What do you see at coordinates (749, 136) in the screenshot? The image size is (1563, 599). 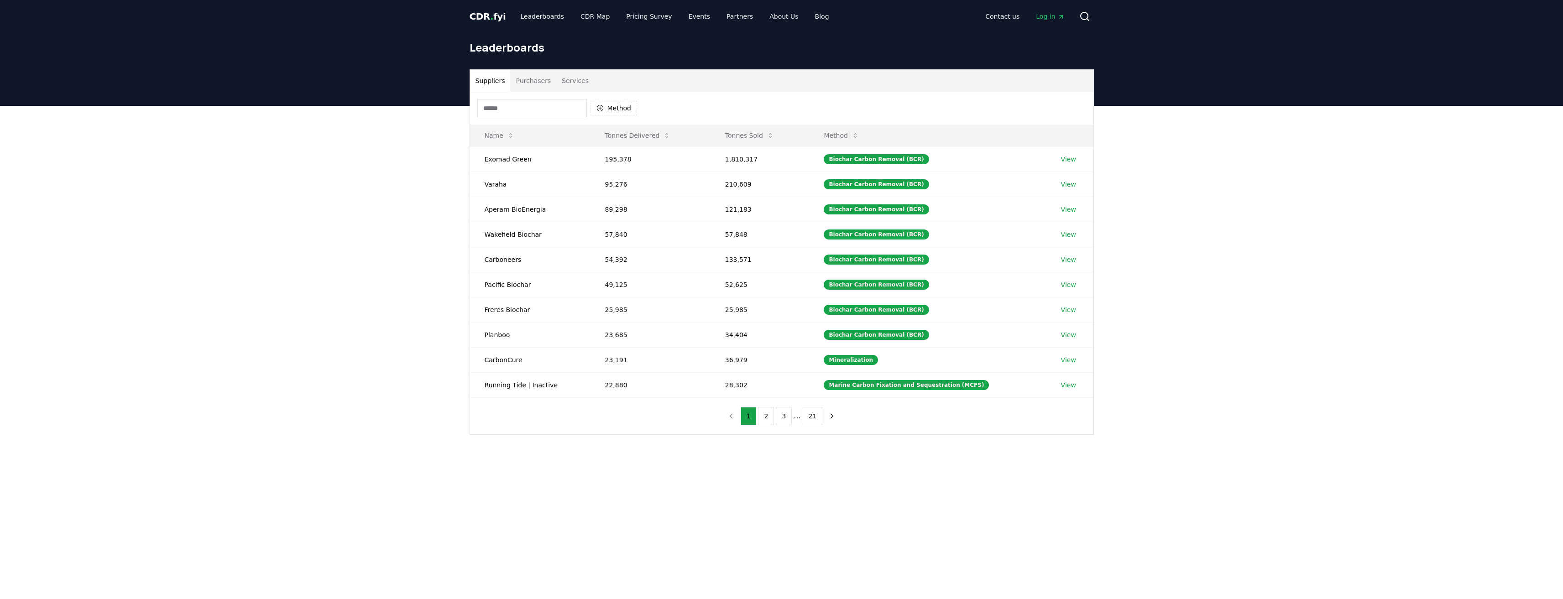 I see `button: Tonnes Sold` at bounding box center [749, 136].